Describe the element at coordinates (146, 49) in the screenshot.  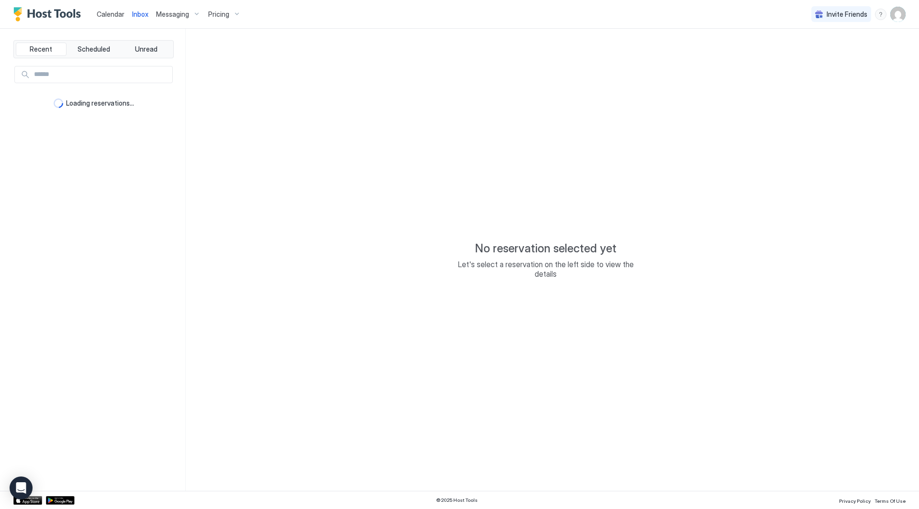
I see `button: Unread` at that location.